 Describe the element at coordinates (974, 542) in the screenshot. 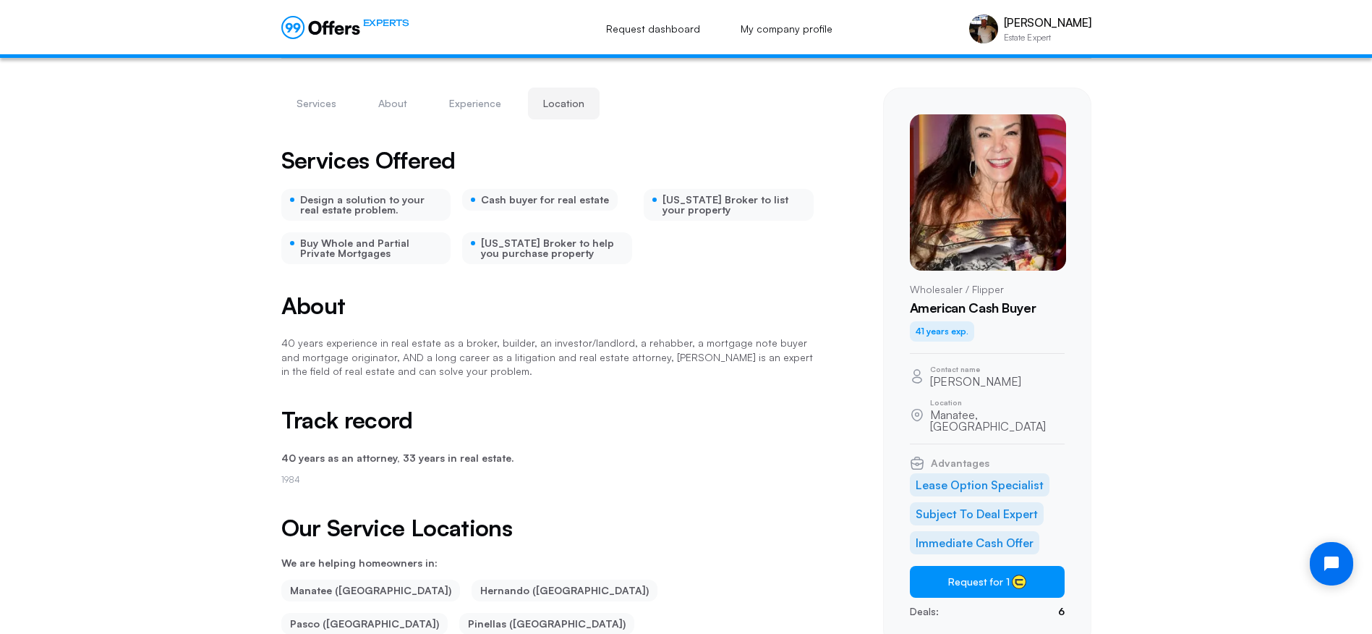

I see `li: Immediate Cash Offer` at that location.